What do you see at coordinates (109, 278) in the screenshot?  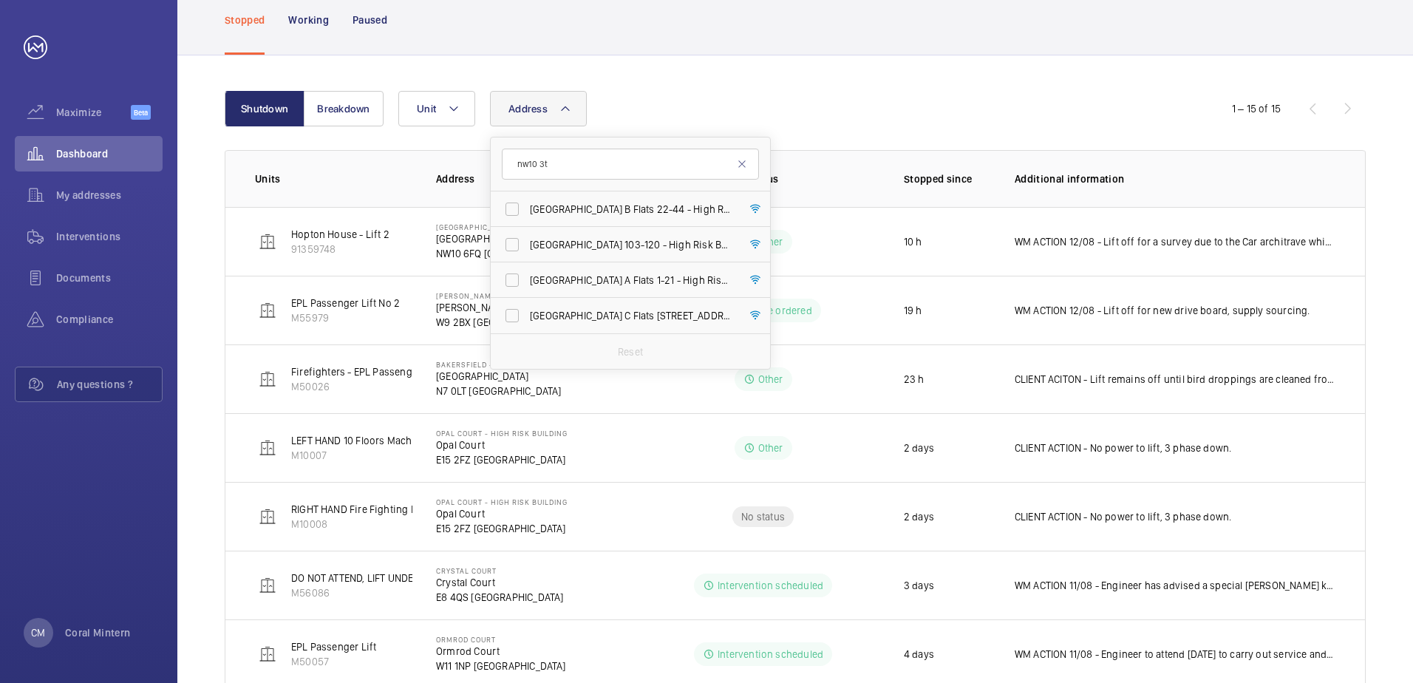 I see `span: Documents` at bounding box center [109, 278].